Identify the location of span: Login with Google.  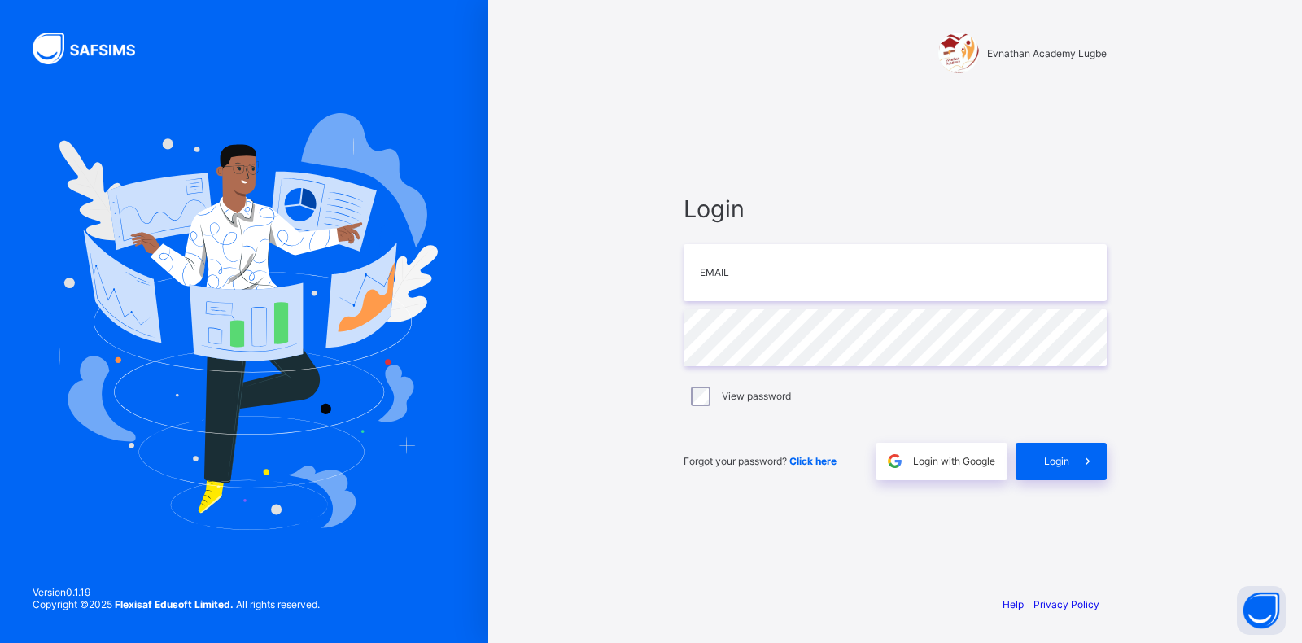
(954, 461).